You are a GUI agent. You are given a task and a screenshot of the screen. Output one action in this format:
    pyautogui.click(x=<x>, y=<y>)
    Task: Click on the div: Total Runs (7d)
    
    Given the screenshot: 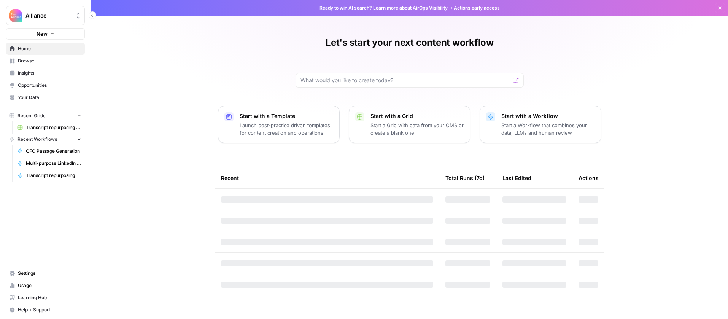 What is the action you would take?
    pyautogui.click(x=465, y=178)
    